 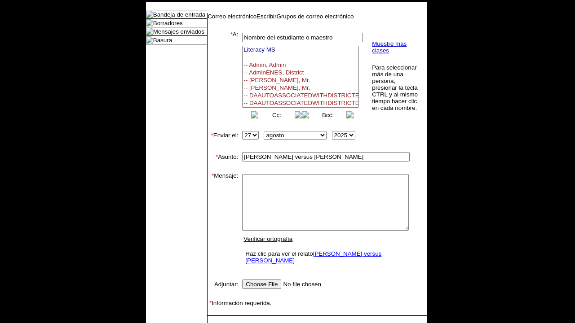 I want to click on a: Grupos de correo electrónico, so click(x=315, y=16).